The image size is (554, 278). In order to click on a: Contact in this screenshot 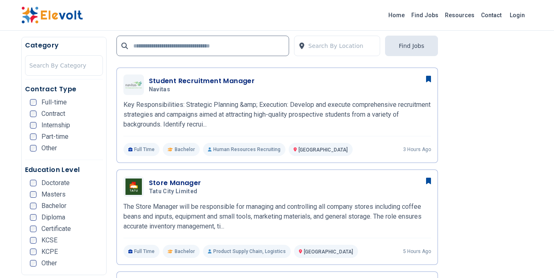, I will do `click(491, 15)`.